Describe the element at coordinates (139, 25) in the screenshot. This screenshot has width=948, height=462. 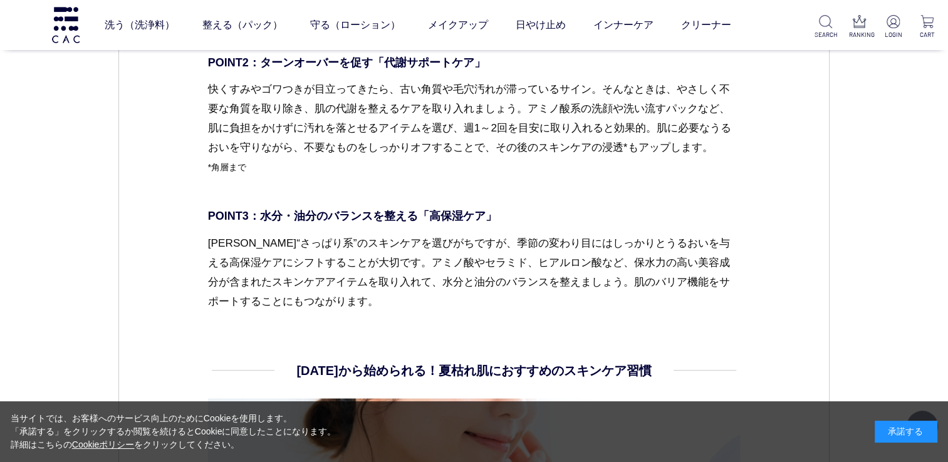
I see `a: 洗う（洗浄料）` at that location.